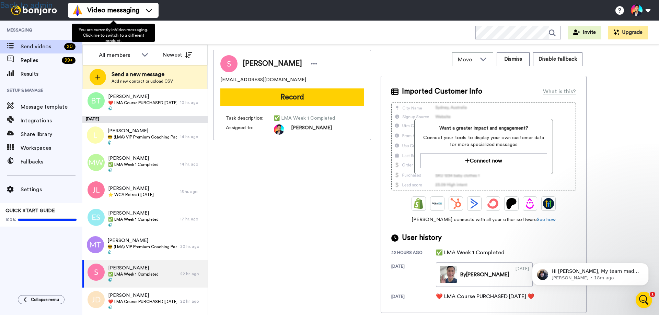 The height and width of the screenshot is (315, 659). What do you see at coordinates (483, 128) in the screenshot?
I see `span: Want a greater impact and engagement?` at bounding box center [483, 128].